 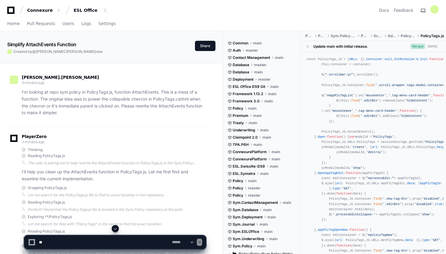 What do you see at coordinates (340, 75) in the screenshot?
I see `span: ".scrollbar-yc"` at bounding box center [340, 75].